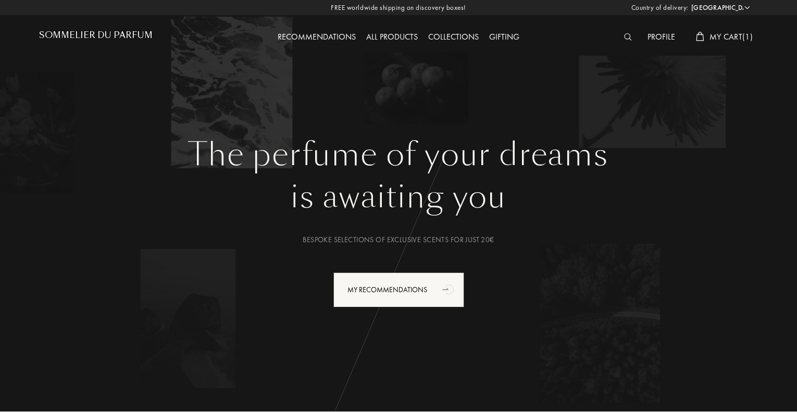  What do you see at coordinates (398, 290) in the screenshot?
I see `a: My Recommendationsanimation` at bounding box center [398, 290].